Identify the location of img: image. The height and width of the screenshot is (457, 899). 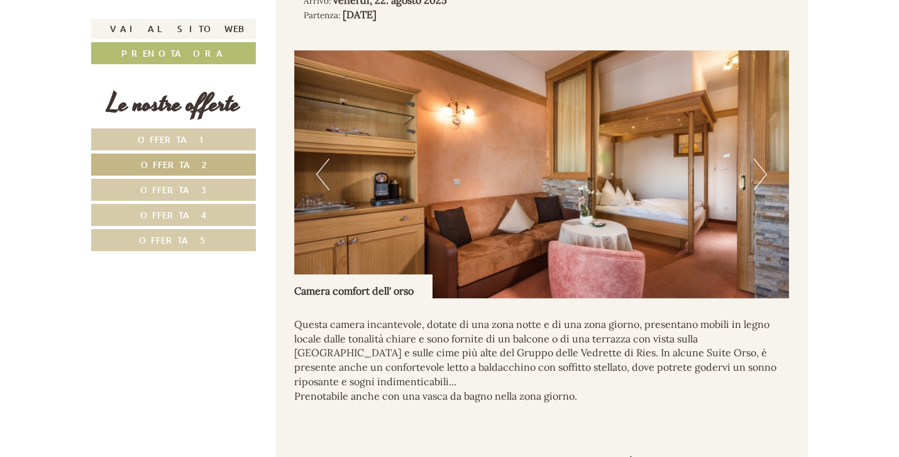
(542, 174).